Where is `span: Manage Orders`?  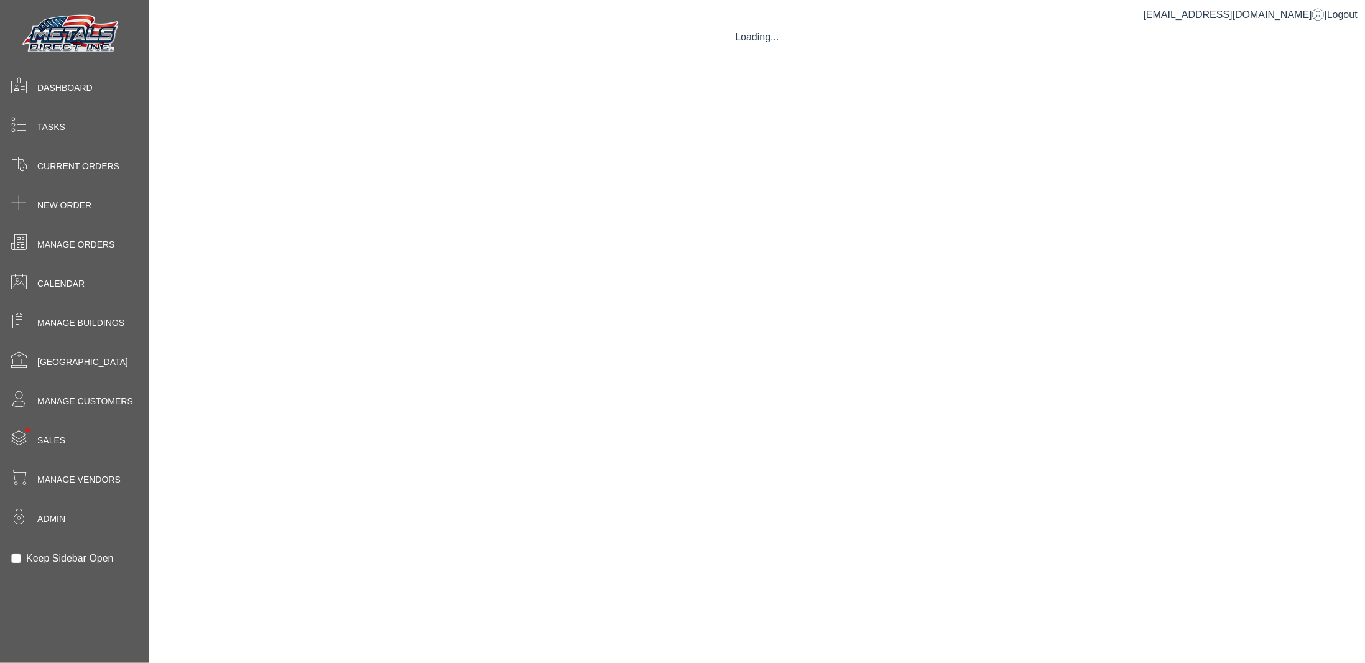 span: Manage Orders is located at coordinates (76, 244).